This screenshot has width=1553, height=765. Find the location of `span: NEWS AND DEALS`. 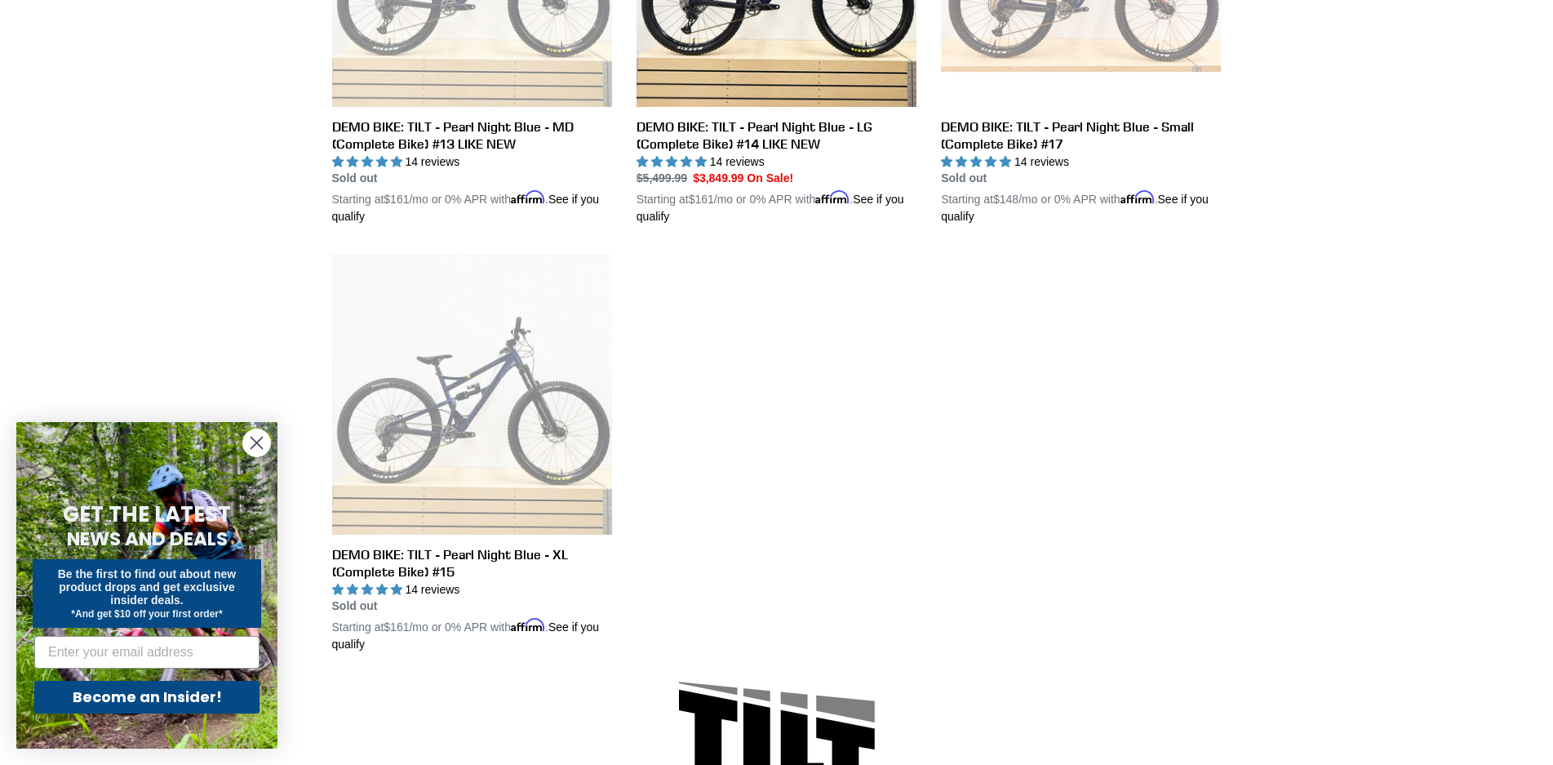

span: NEWS AND DEALS is located at coordinates (147, 539).